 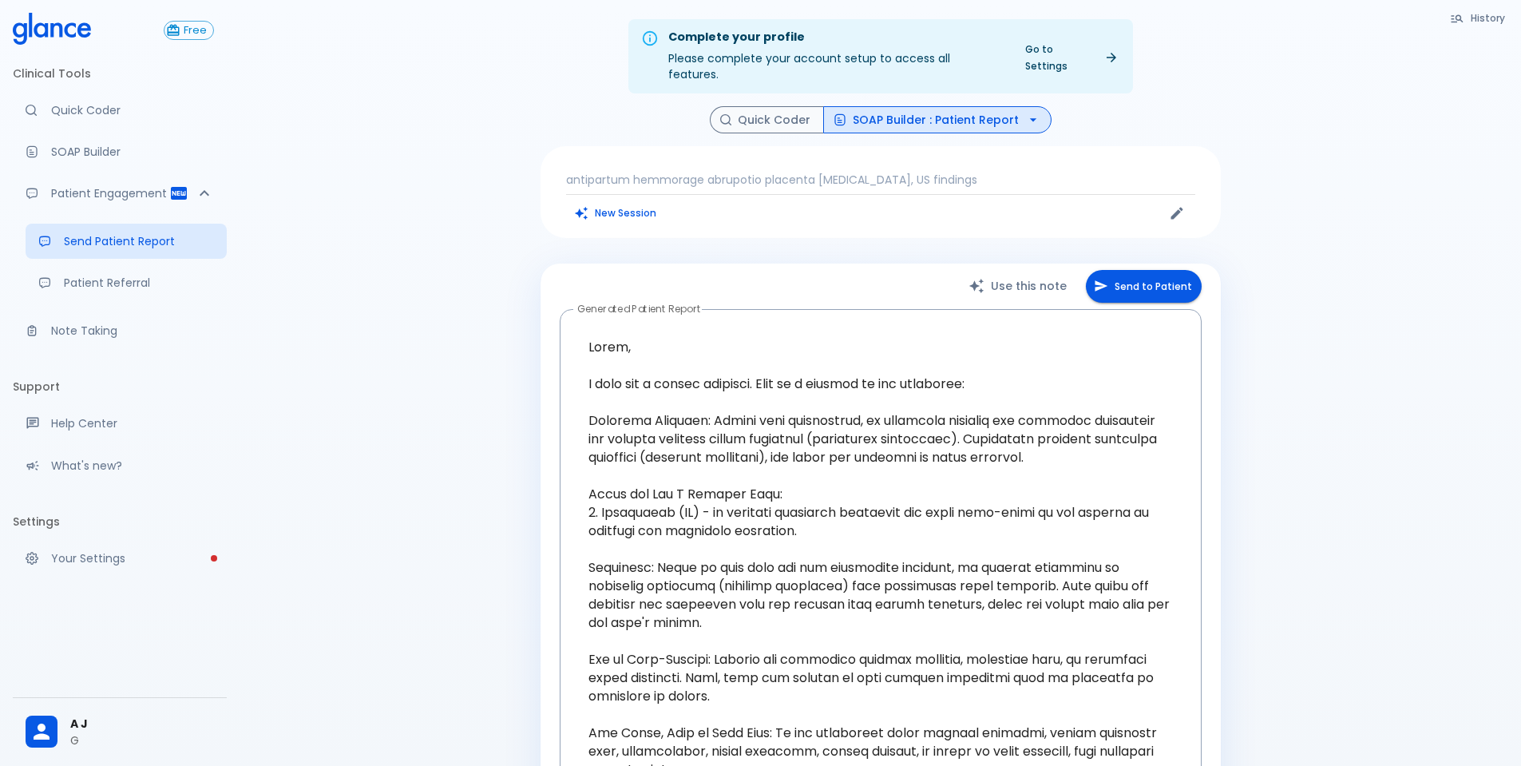 I want to click on button: Send to Patient, so click(x=1143, y=286).